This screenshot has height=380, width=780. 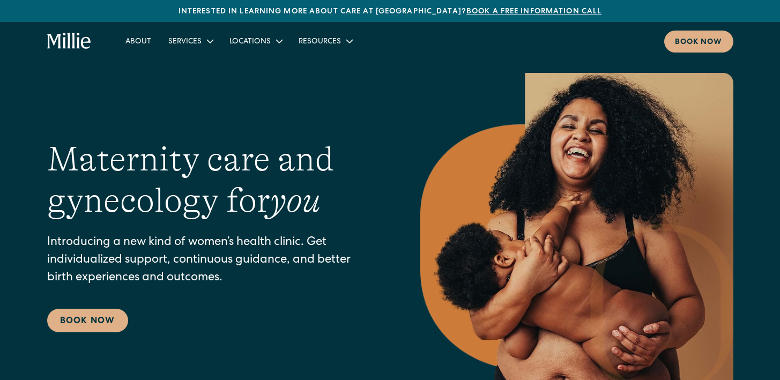 What do you see at coordinates (138, 41) in the screenshot?
I see `a: About` at bounding box center [138, 41].